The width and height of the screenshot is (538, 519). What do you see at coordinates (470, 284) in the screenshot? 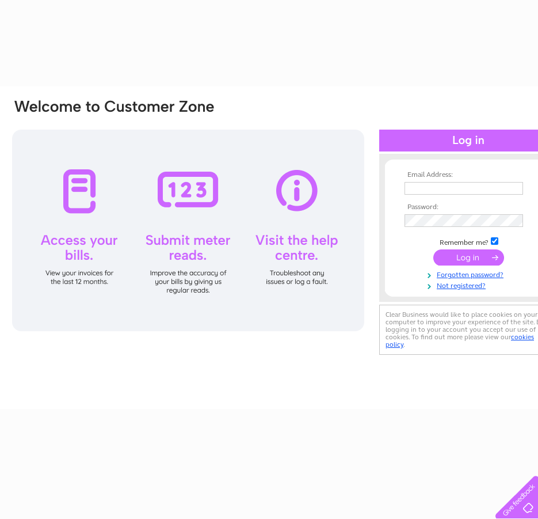
I see `a: Not registered?` at bounding box center [470, 284].